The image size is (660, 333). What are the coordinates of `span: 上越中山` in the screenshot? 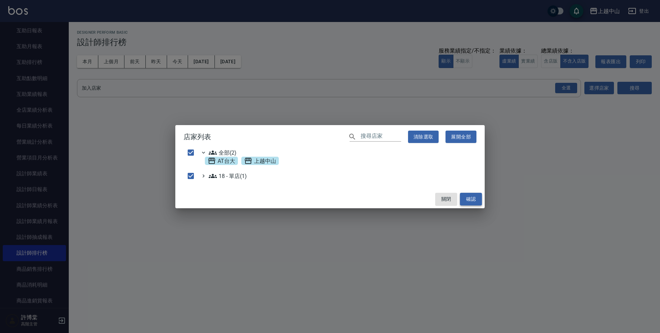 It's located at (260, 161).